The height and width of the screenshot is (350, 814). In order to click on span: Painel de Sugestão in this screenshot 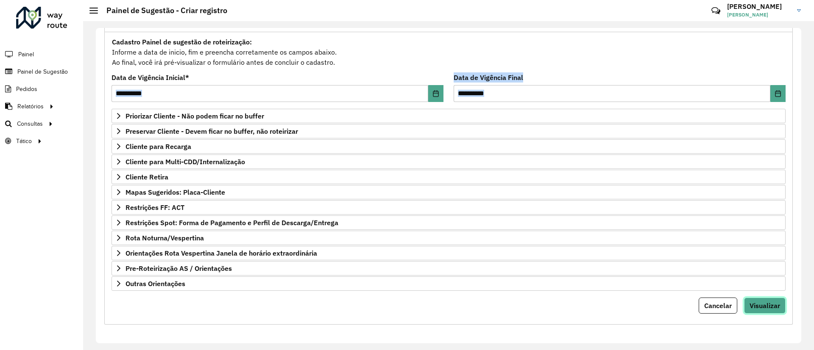, I will do `click(42, 72)`.